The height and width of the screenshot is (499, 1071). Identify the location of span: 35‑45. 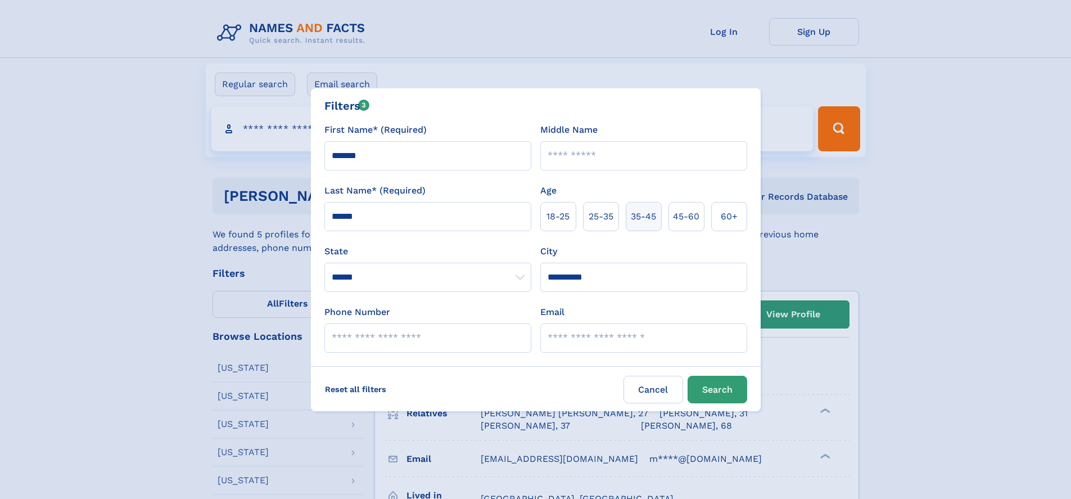
(643, 217).